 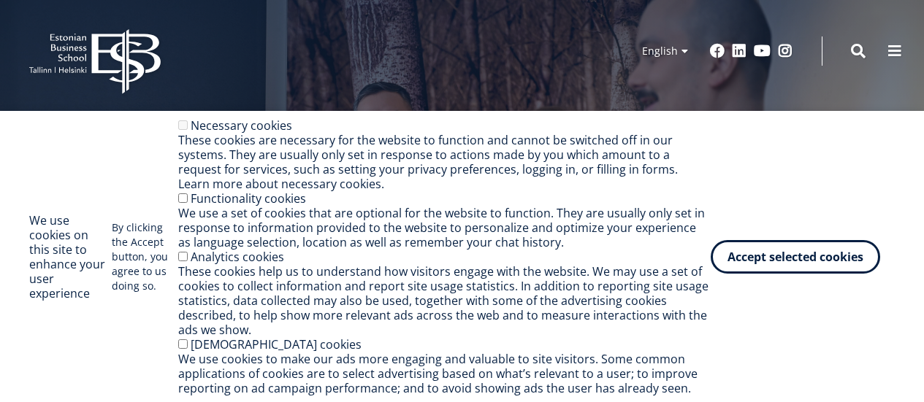 I want to click on label: Necessary cookies, so click(x=241, y=126).